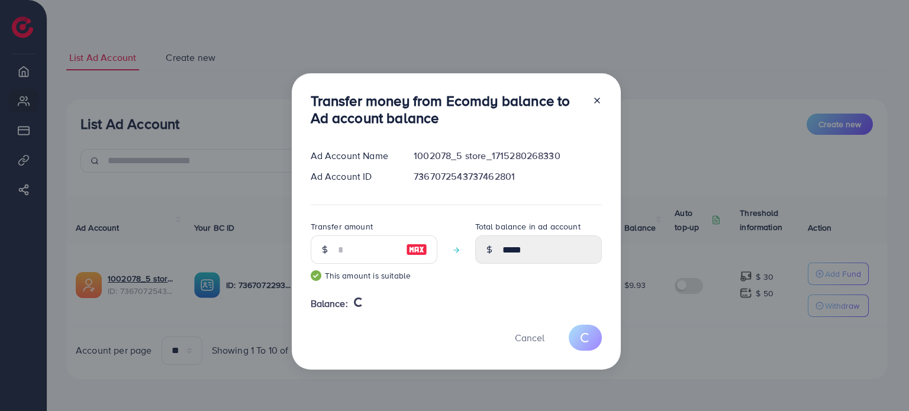 The width and height of the screenshot is (909, 411). What do you see at coordinates (507, 176) in the screenshot?
I see `div: 7367072543737462801` at bounding box center [507, 176].